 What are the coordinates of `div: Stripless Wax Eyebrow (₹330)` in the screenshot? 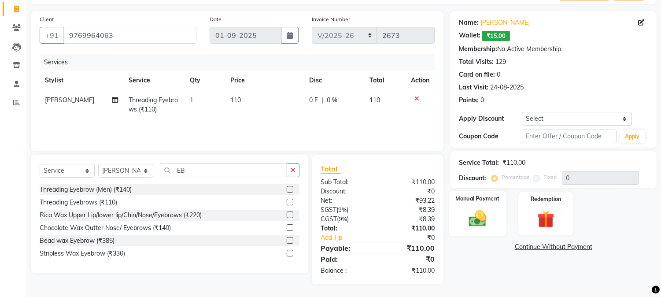 It's located at (82, 253).